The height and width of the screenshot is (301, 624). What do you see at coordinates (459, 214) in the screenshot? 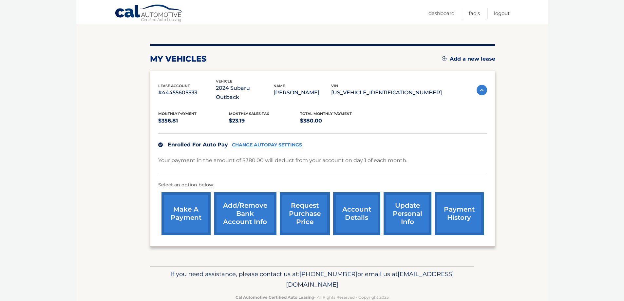
I see `a: payment history` at bounding box center [459, 214].